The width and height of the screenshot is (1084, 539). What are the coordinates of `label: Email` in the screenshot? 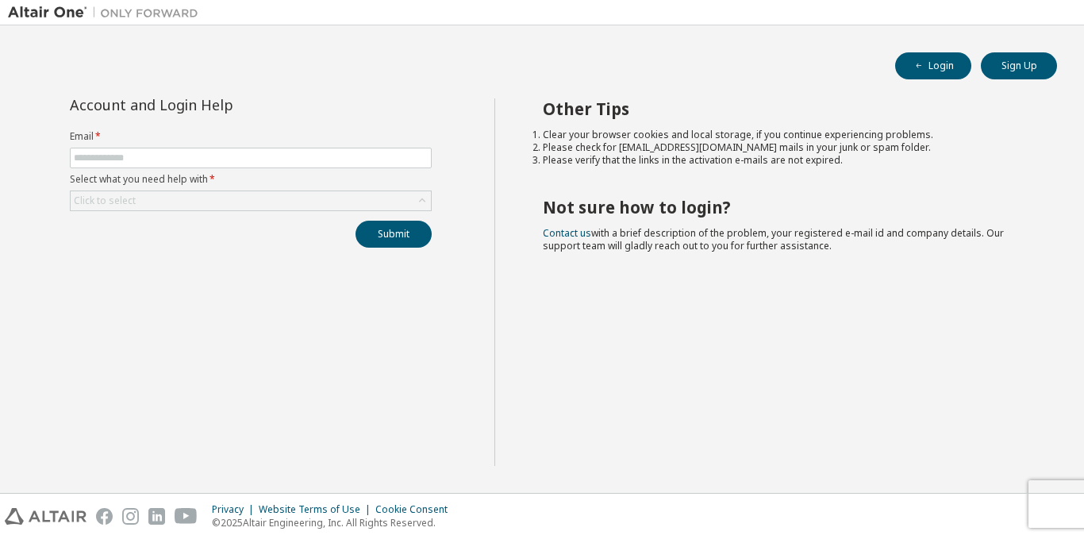 It's located at (251, 136).